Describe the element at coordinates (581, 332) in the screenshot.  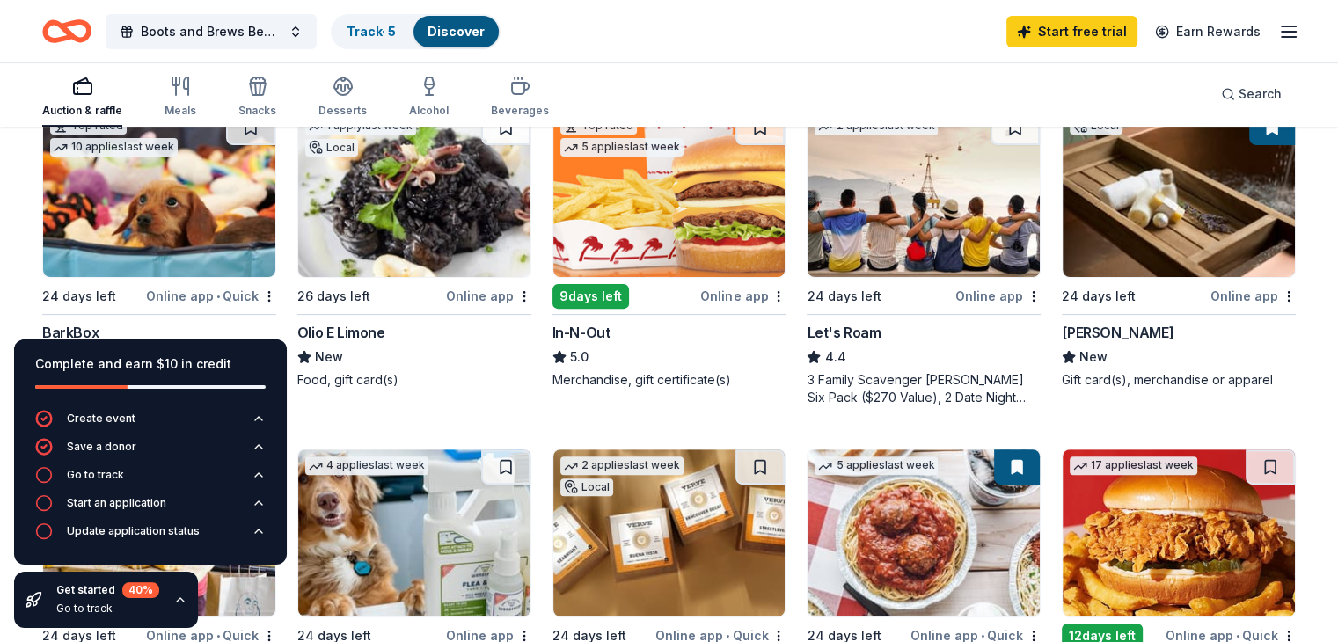
I see `div: In-N-Out` at that location.